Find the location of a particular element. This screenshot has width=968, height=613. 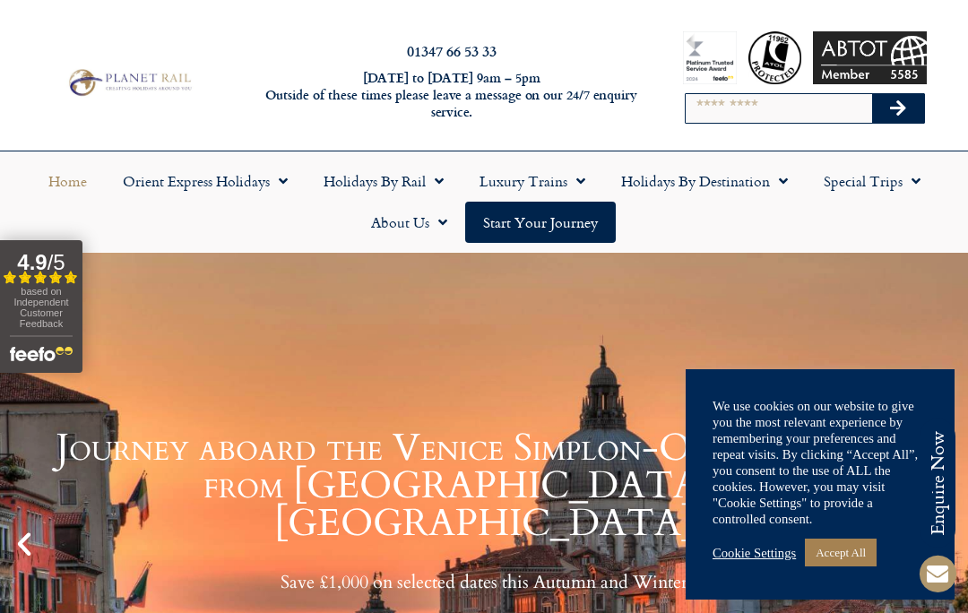

a: Luxury Trains is located at coordinates (533, 181).